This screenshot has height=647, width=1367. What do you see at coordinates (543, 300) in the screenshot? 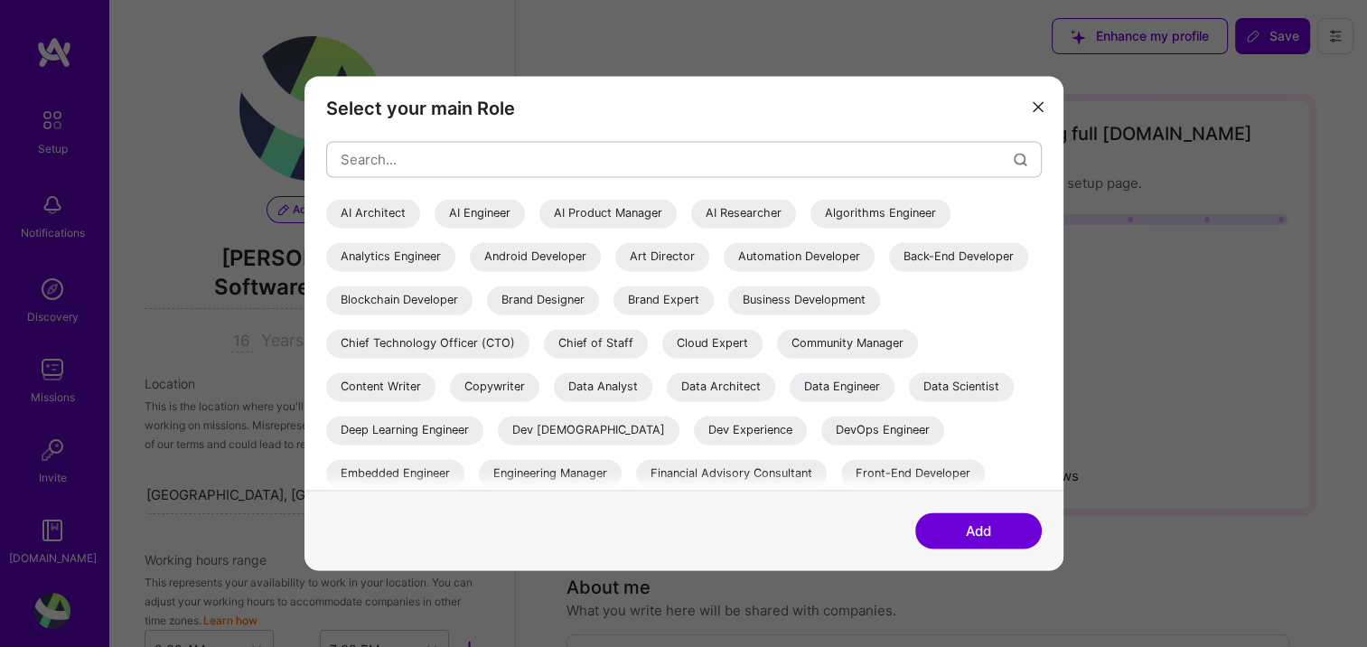
I see `div: Brand Designer` at bounding box center [543, 300].